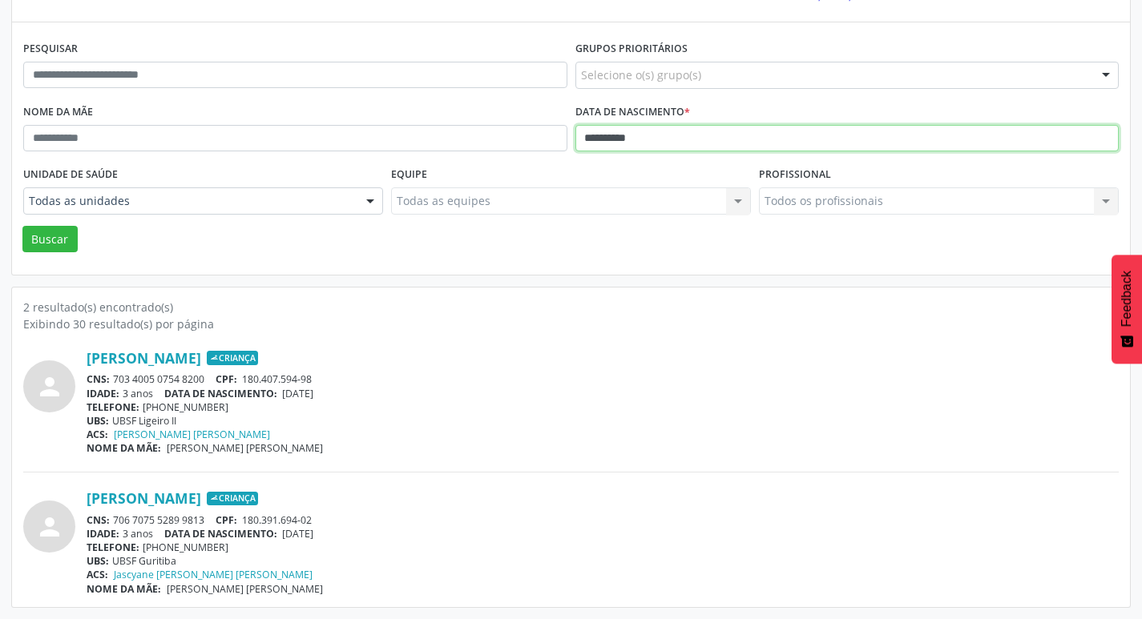 The image size is (1142, 619). Describe the element at coordinates (570, 307) in the screenshot. I see `div: 2 resultado(s) encontrado(s)` at that location.